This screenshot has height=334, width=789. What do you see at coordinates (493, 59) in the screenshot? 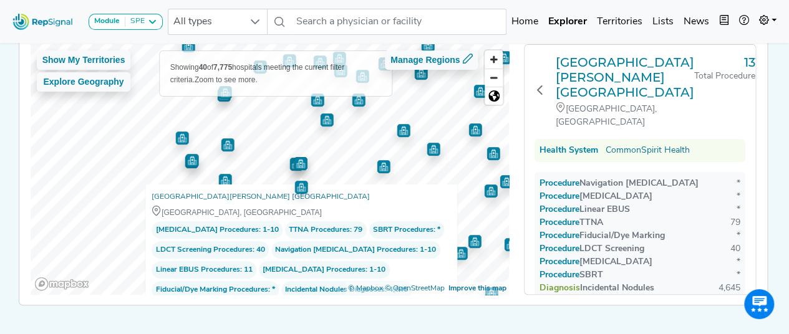
I see `button: Zoom in` at bounding box center [493, 59].